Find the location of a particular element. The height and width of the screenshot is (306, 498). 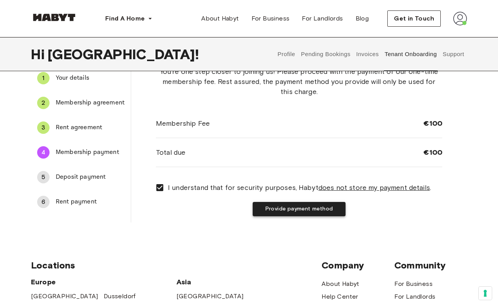

span: Membership payment is located at coordinates (90, 152).